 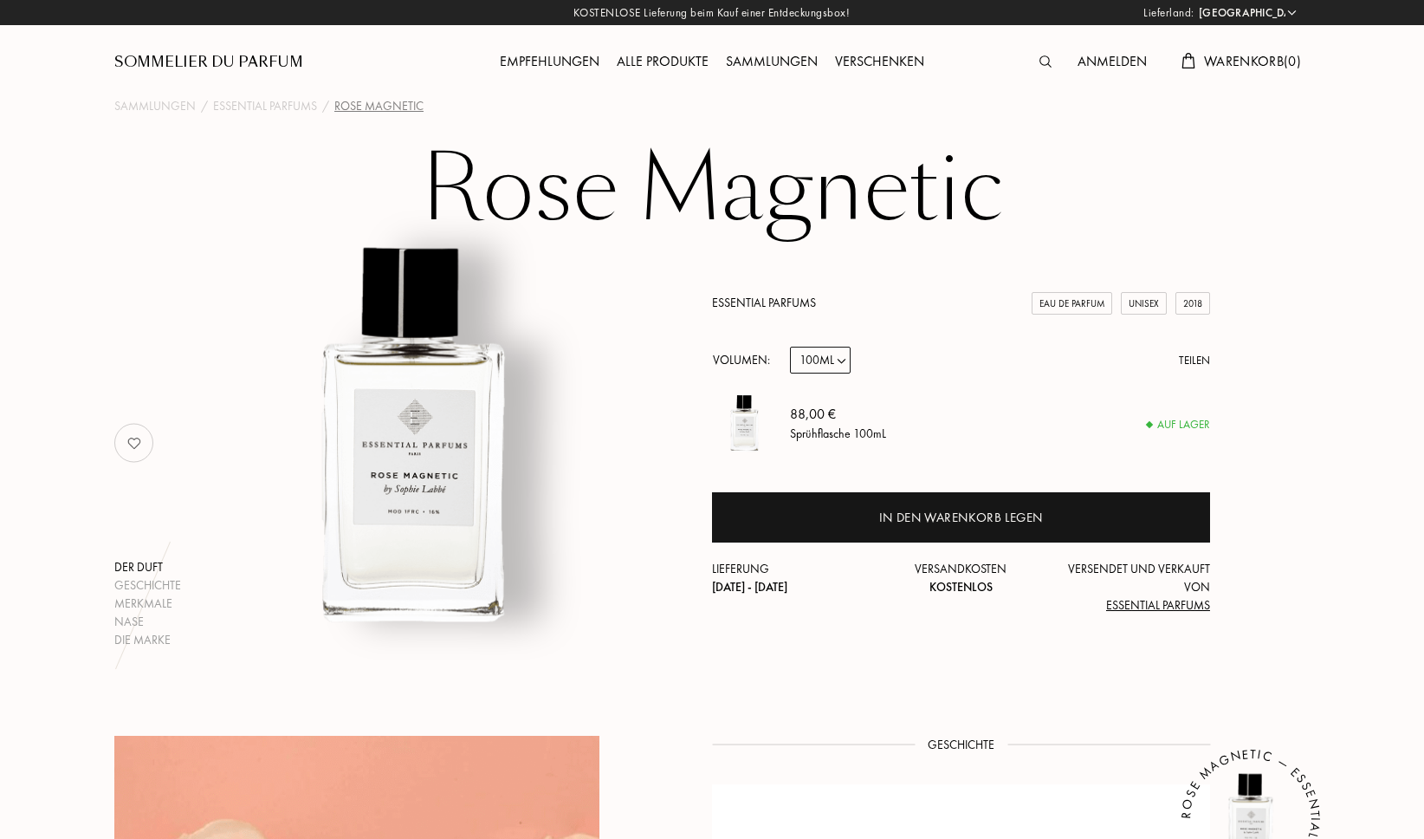 I want to click on div: Anmelden, so click(x=1112, y=62).